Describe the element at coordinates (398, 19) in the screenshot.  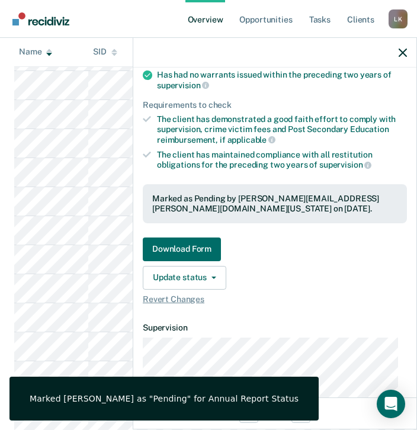
I see `div: L K` at that location.